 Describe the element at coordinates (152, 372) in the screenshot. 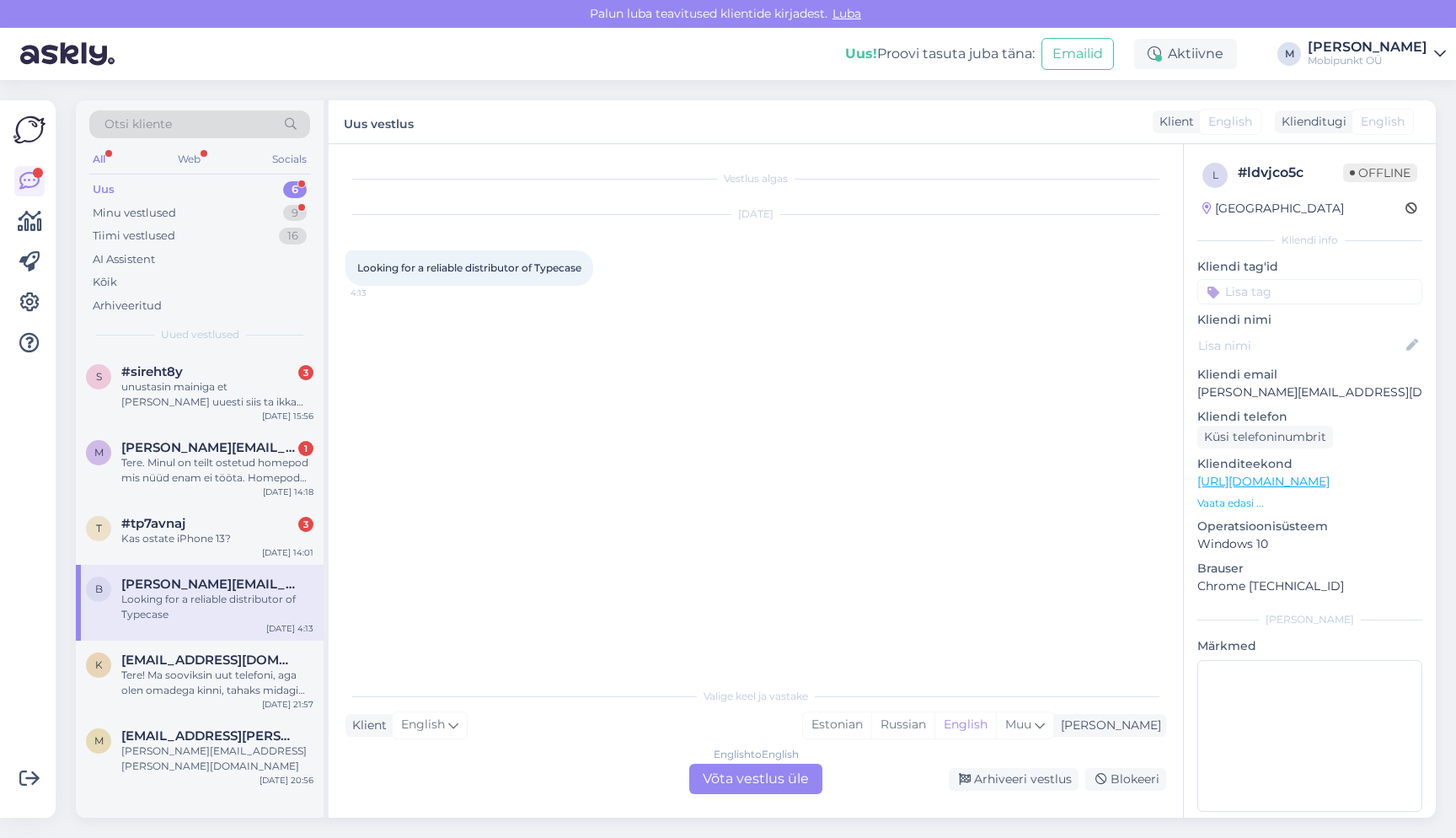

I see `span: #sireht8y` at that location.